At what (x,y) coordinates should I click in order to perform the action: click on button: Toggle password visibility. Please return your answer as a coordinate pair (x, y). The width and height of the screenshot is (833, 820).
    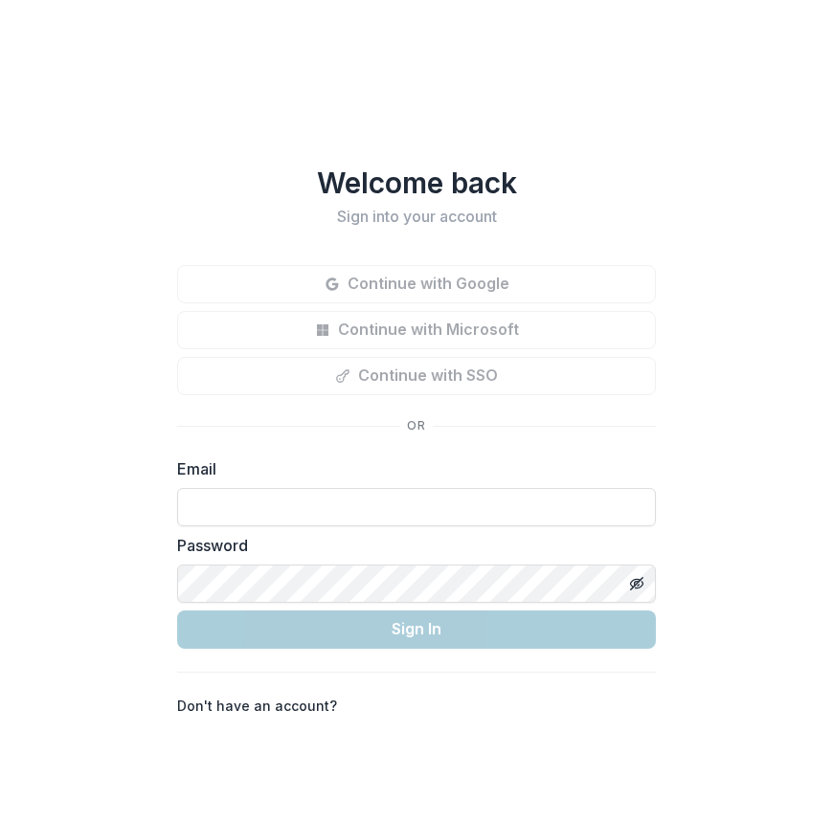
    Looking at the image, I should click on (637, 584).